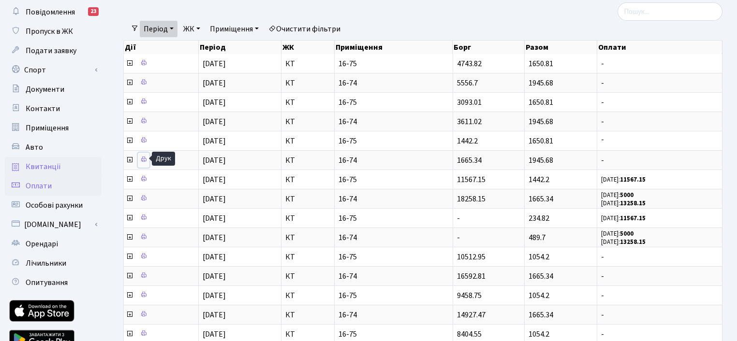  I want to click on div: 23, so click(93, 12).